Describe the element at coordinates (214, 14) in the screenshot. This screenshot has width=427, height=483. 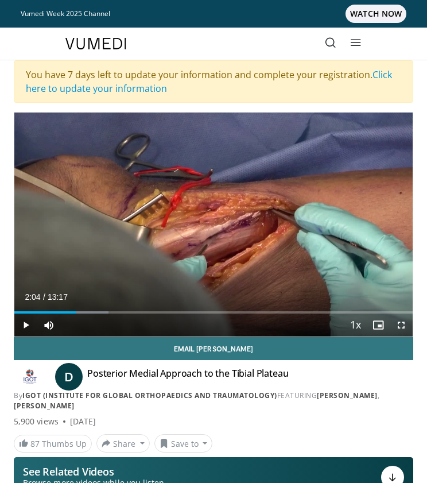
I see `a: Vumedi Week 2025 ChannelWATCH NOW` at that location.